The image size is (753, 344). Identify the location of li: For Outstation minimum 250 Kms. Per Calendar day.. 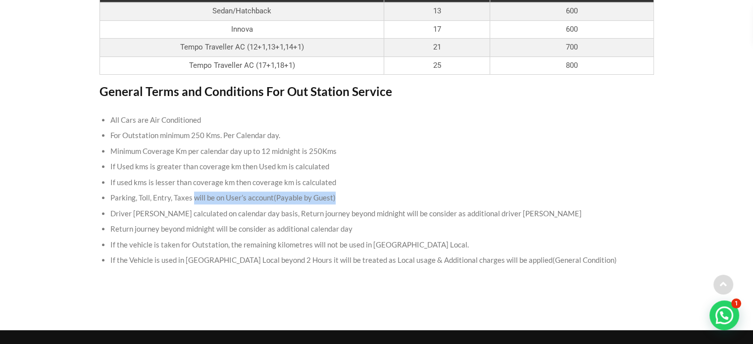
(376, 136).